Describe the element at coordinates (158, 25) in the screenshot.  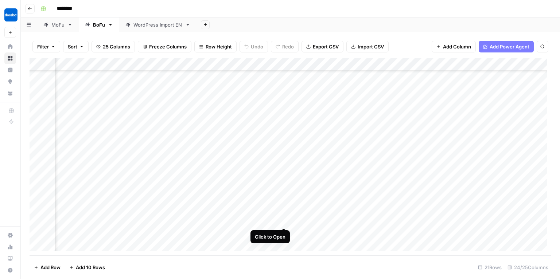
I see `a: WordPress Import EN` at that location.